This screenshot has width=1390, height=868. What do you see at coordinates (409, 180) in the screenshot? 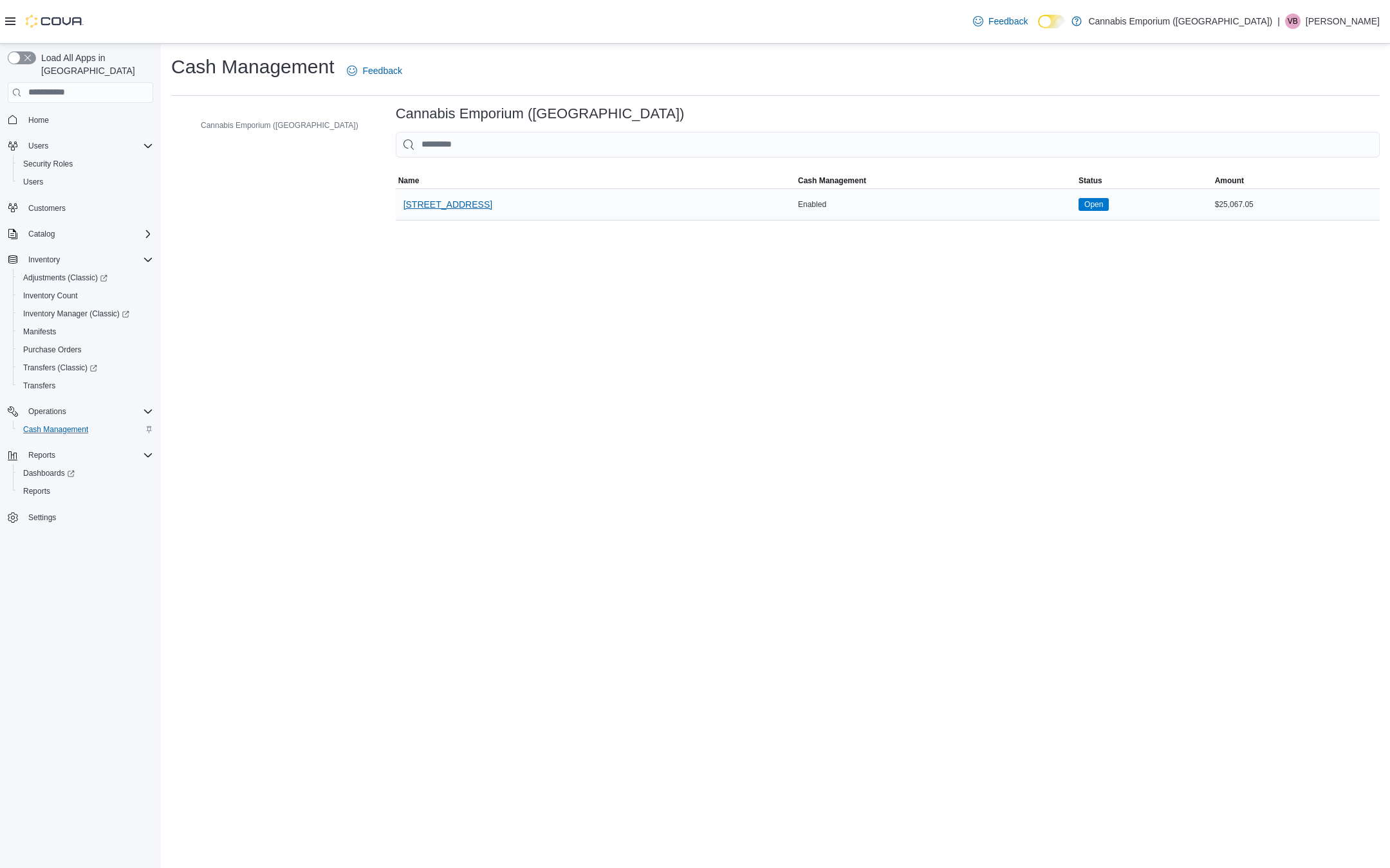
I see `span: Name` at bounding box center [409, 180].